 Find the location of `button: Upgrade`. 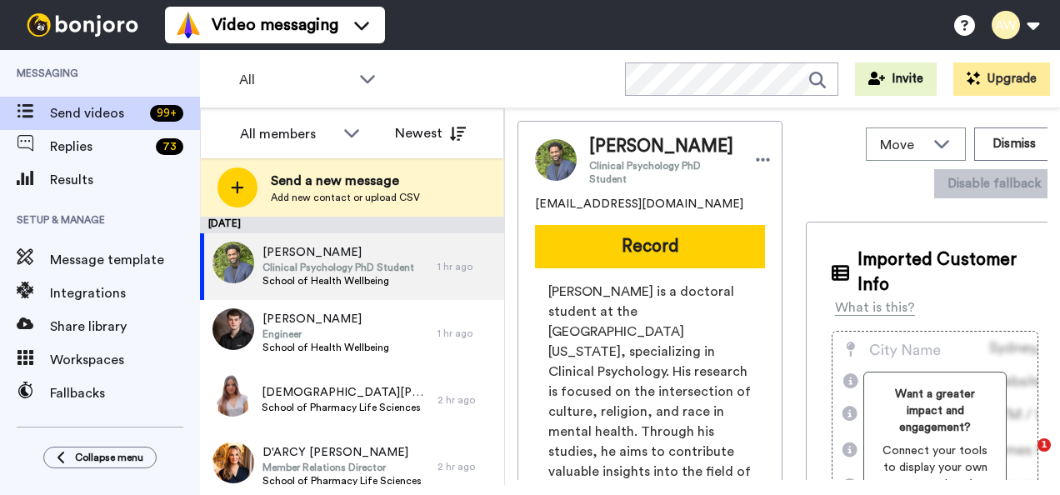

button: Upgrade is located at coordinates (1002, 79).